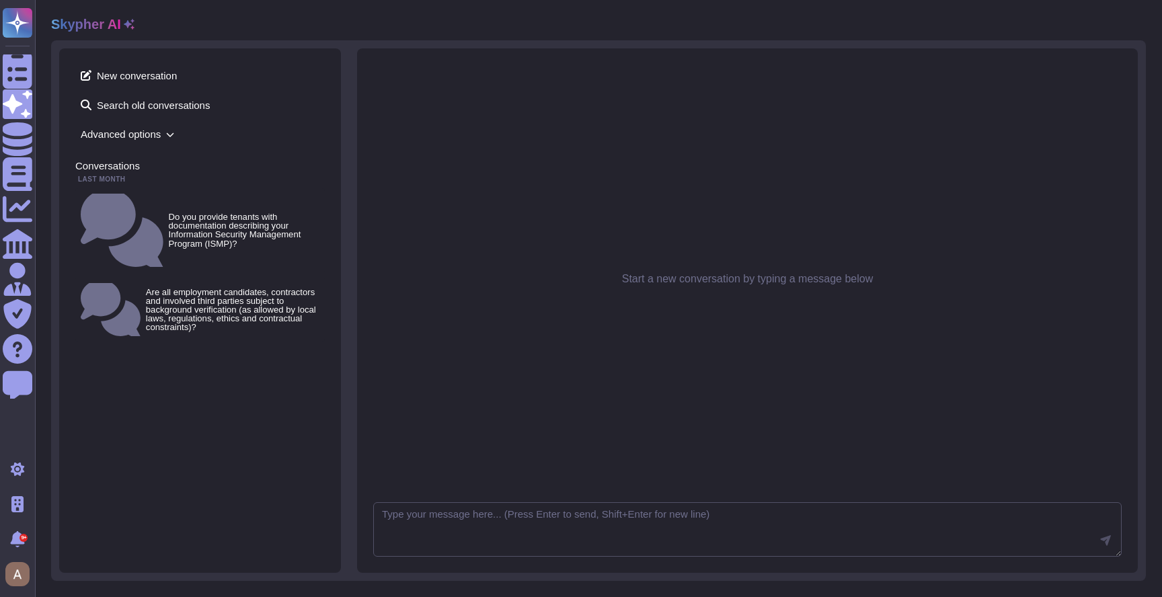 Image resolution: width=1162 pixels, height=597 pixels. Describe the element at coordinates (200, 180) in the screenshot. I see `div: Last month` at that location.